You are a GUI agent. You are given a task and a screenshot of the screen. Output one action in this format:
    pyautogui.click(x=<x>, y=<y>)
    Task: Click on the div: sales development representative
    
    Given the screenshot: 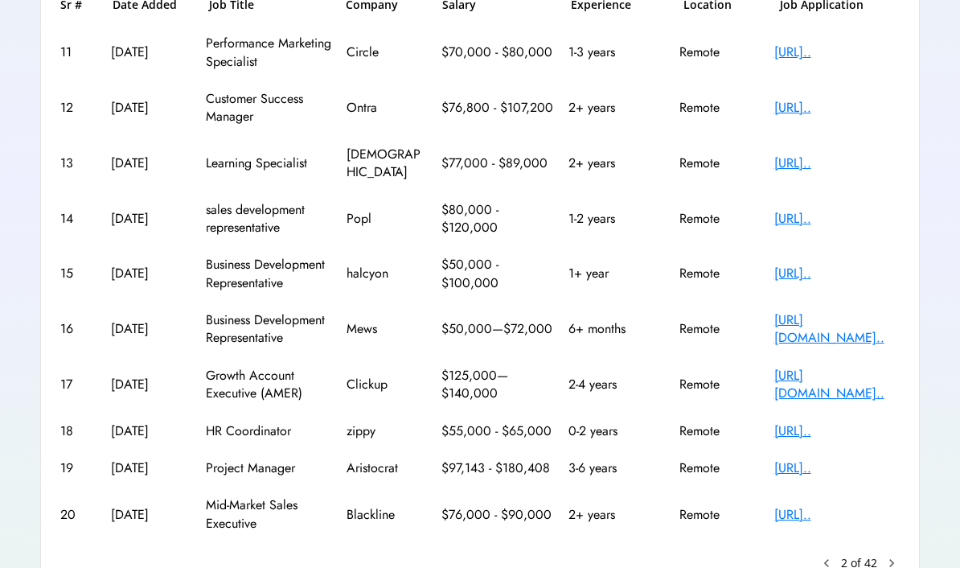 What is the action you would take?
    pyautogui.click(x=269, y=219)
    